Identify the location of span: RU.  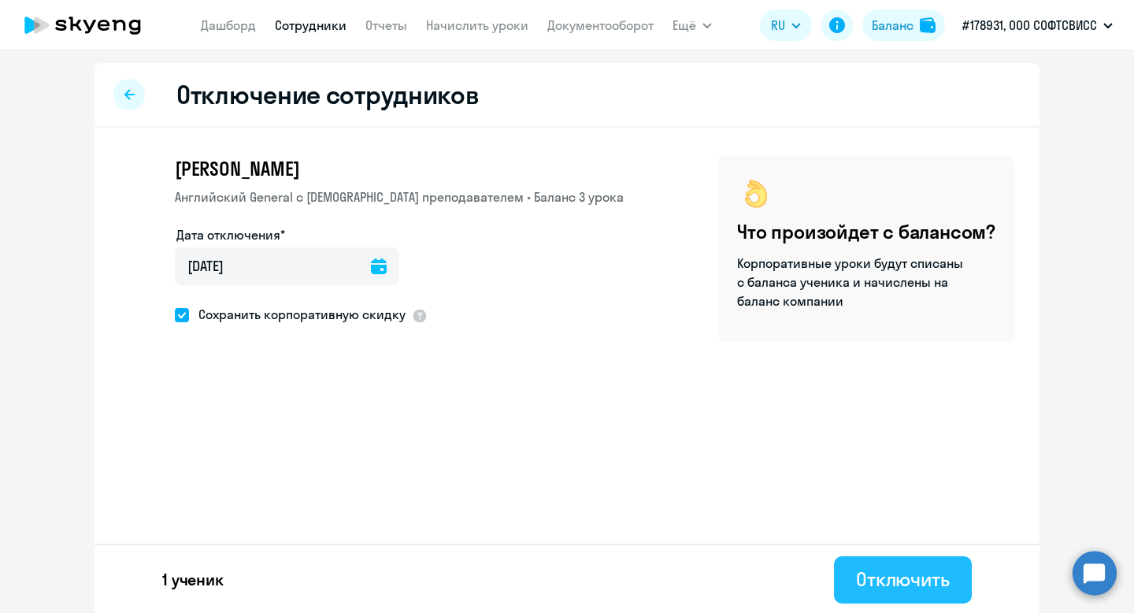
(778, 25).